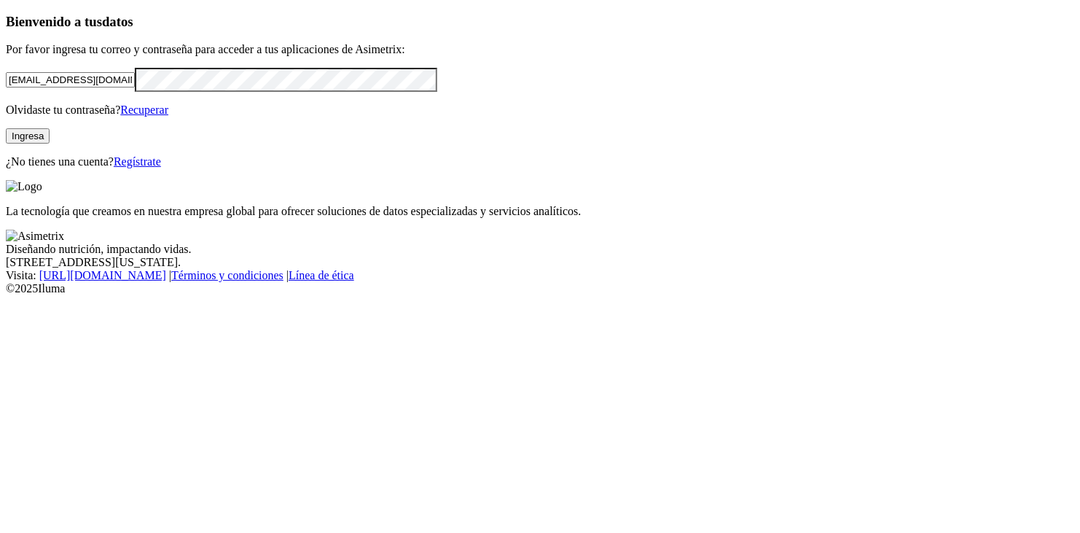  What do you see at coordinates (227, 275) in the screenshot?
I see `a: Términos y condiciones` at bounding box center [227, 275].